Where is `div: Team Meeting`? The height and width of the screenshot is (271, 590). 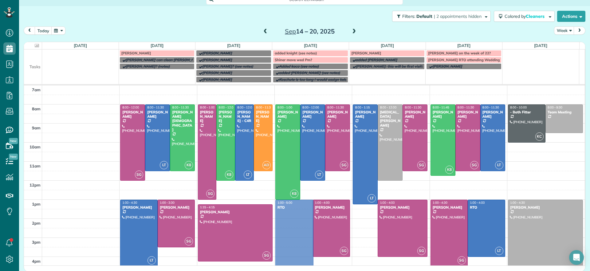
div: Team Meeting is located at coordinates (564, 112).